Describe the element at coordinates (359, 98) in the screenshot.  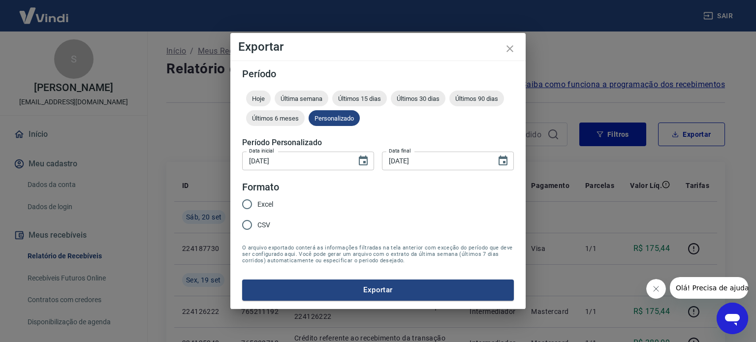
I see `span: Últimos 15 dias` at that location.